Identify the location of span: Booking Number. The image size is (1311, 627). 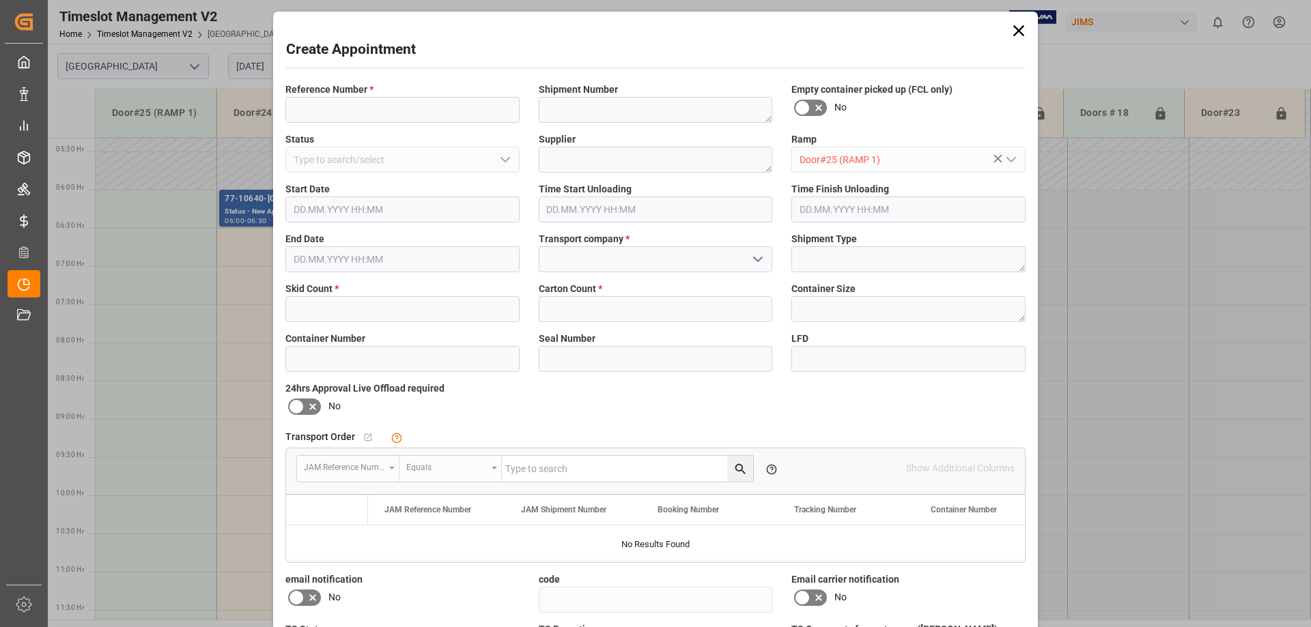
(688, 510).